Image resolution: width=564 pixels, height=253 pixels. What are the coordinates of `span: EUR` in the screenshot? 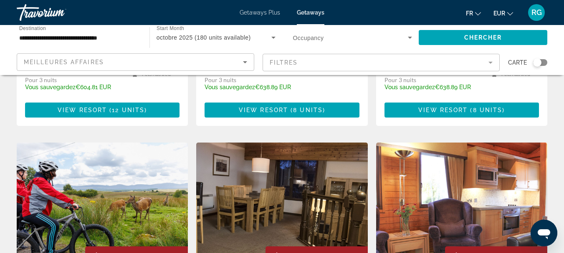 It's located at (499, 13).